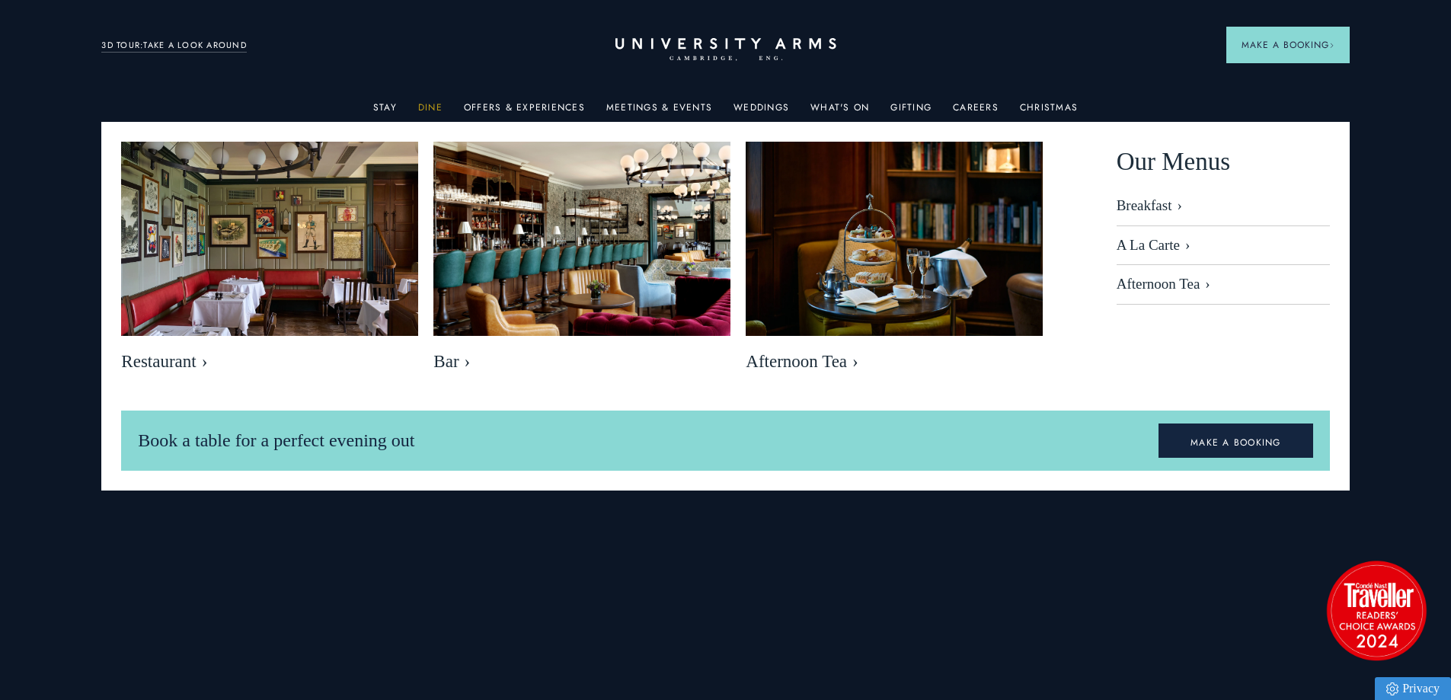  Describe the element at coordinates (524, 112) in the screenshot. I see `a: Offers & Experiences` at that location.